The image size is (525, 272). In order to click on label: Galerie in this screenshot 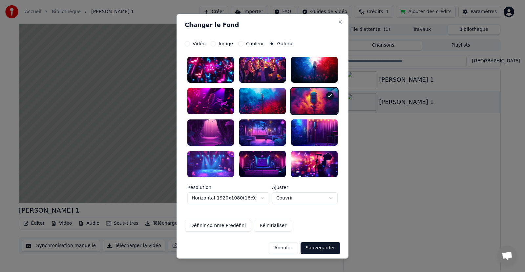, I will do `click(285, 43)`.